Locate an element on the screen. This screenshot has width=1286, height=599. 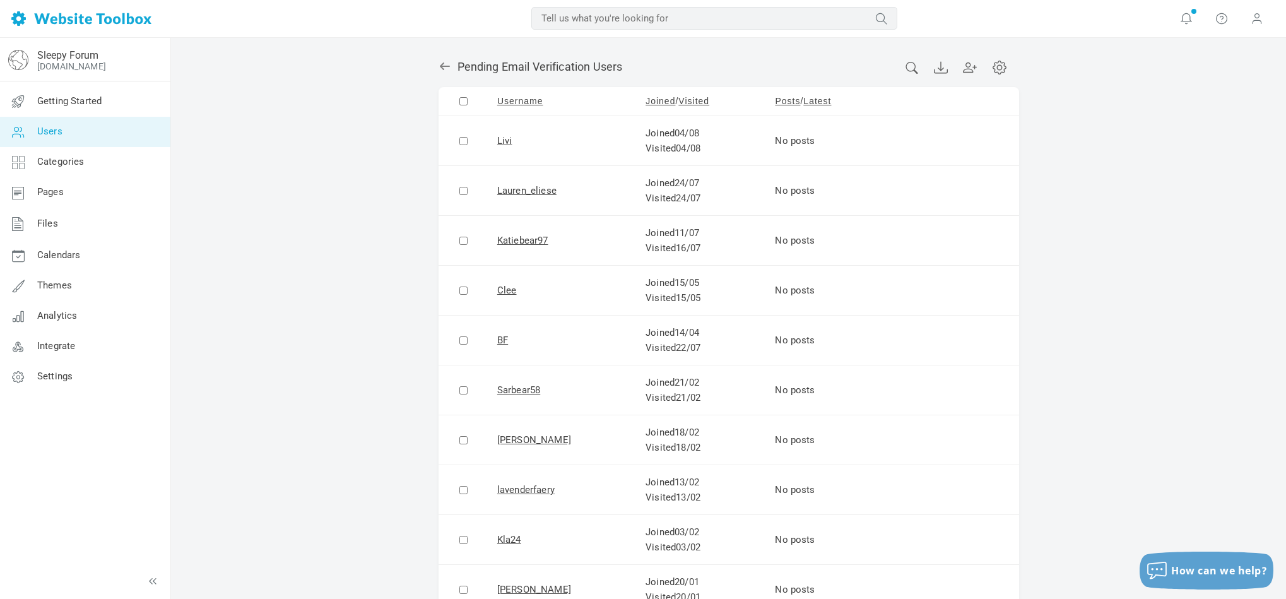
a: Lauren_eliese is located at coordinates (527, 191).